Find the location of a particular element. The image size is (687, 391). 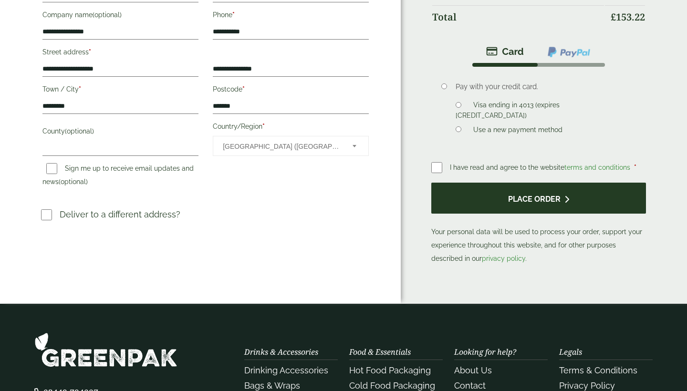

span: United Kingdom (UK) is located at coordinates (281, 146).